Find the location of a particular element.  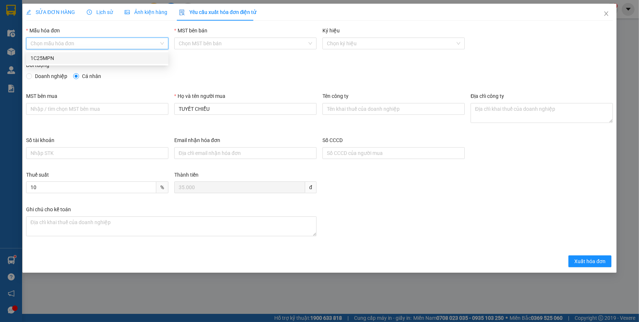

button: Xuất hóa đơn is located at coordinates (590, 261).